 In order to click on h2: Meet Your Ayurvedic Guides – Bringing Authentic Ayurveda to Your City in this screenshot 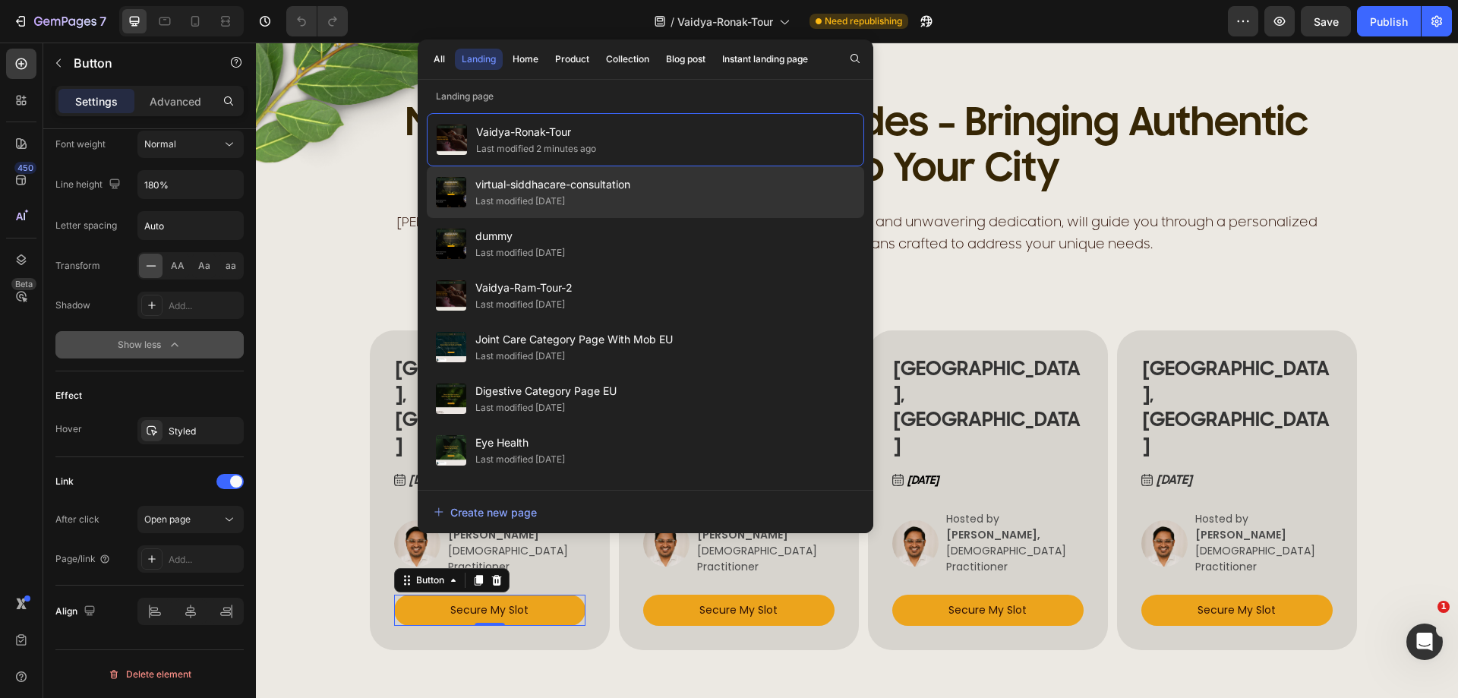, I will do `click(601, 102)`.